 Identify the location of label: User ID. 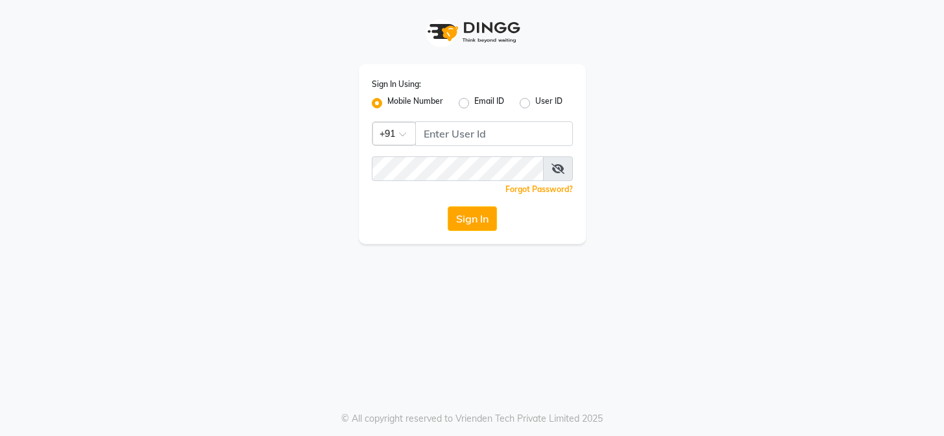
(549, 103).